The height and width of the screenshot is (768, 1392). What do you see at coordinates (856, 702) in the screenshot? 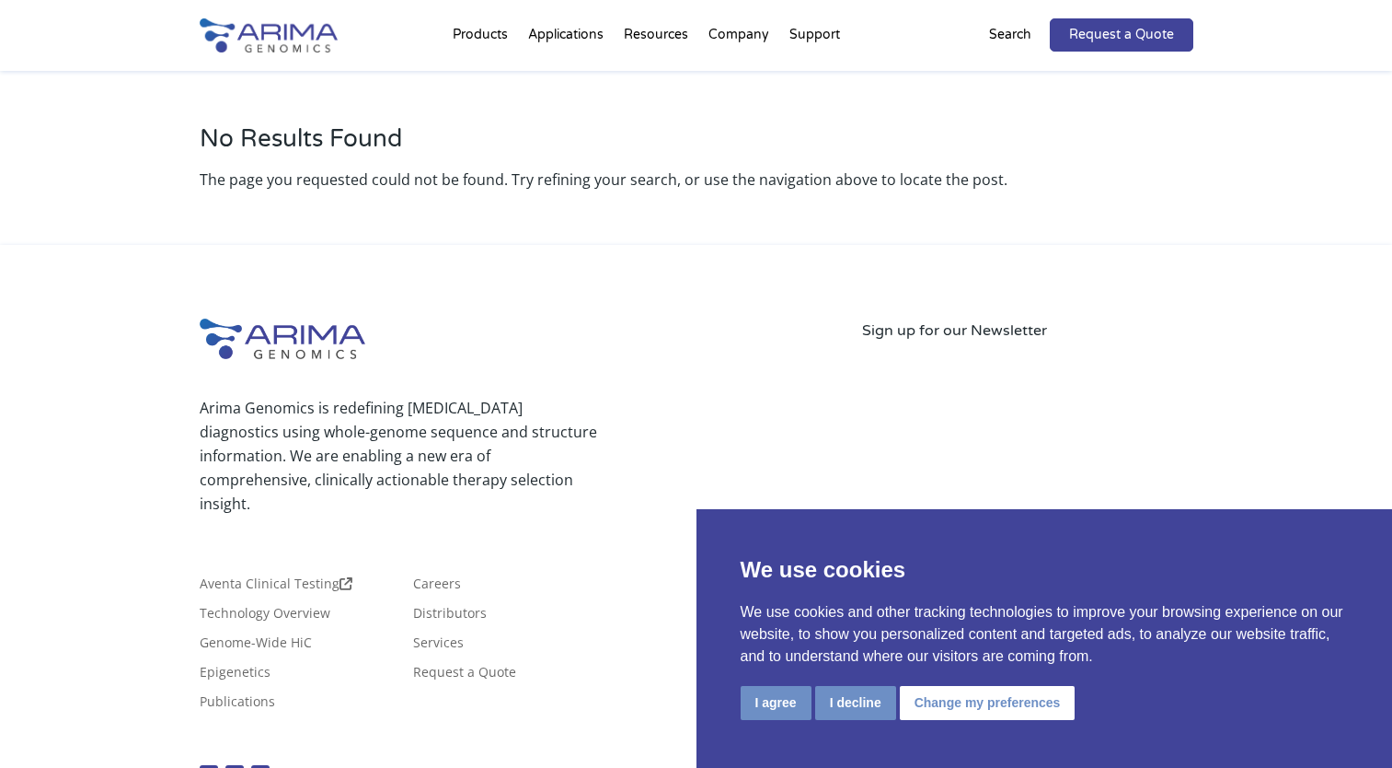
I see `button: I decline` at bounding box center [856, 702].